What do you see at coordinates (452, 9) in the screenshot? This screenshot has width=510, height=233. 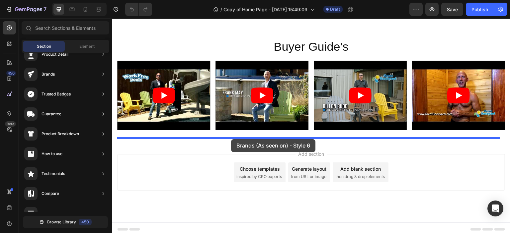 I see `button: Save` at bounding box center [452, 9].